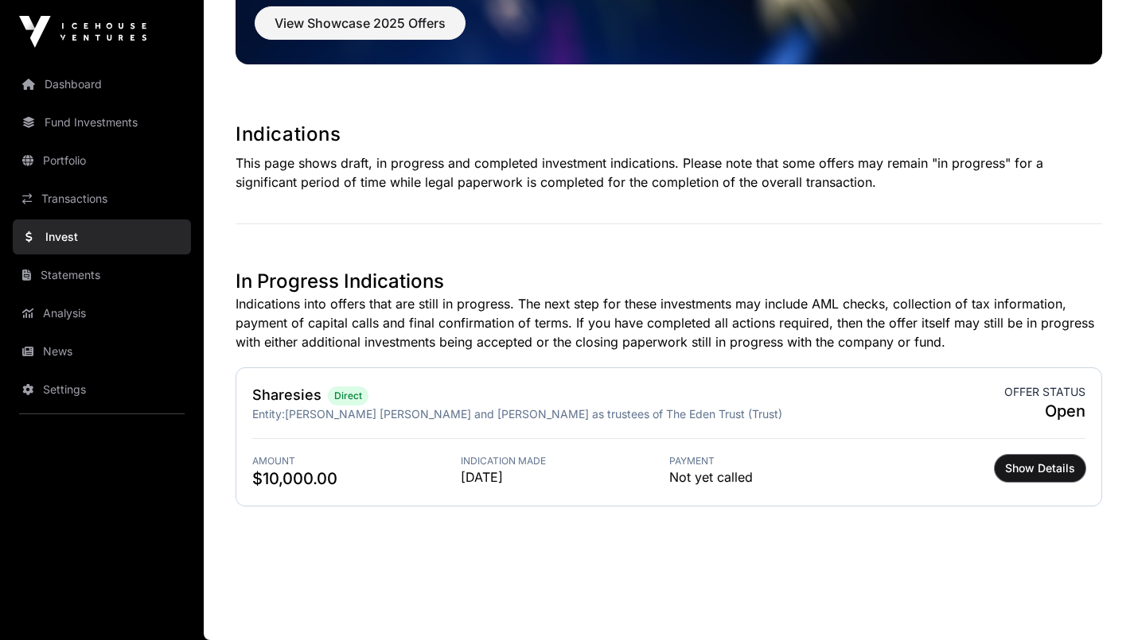 The image size is (1134, 640). I want to click on a: Transactions, so click(102, 199).